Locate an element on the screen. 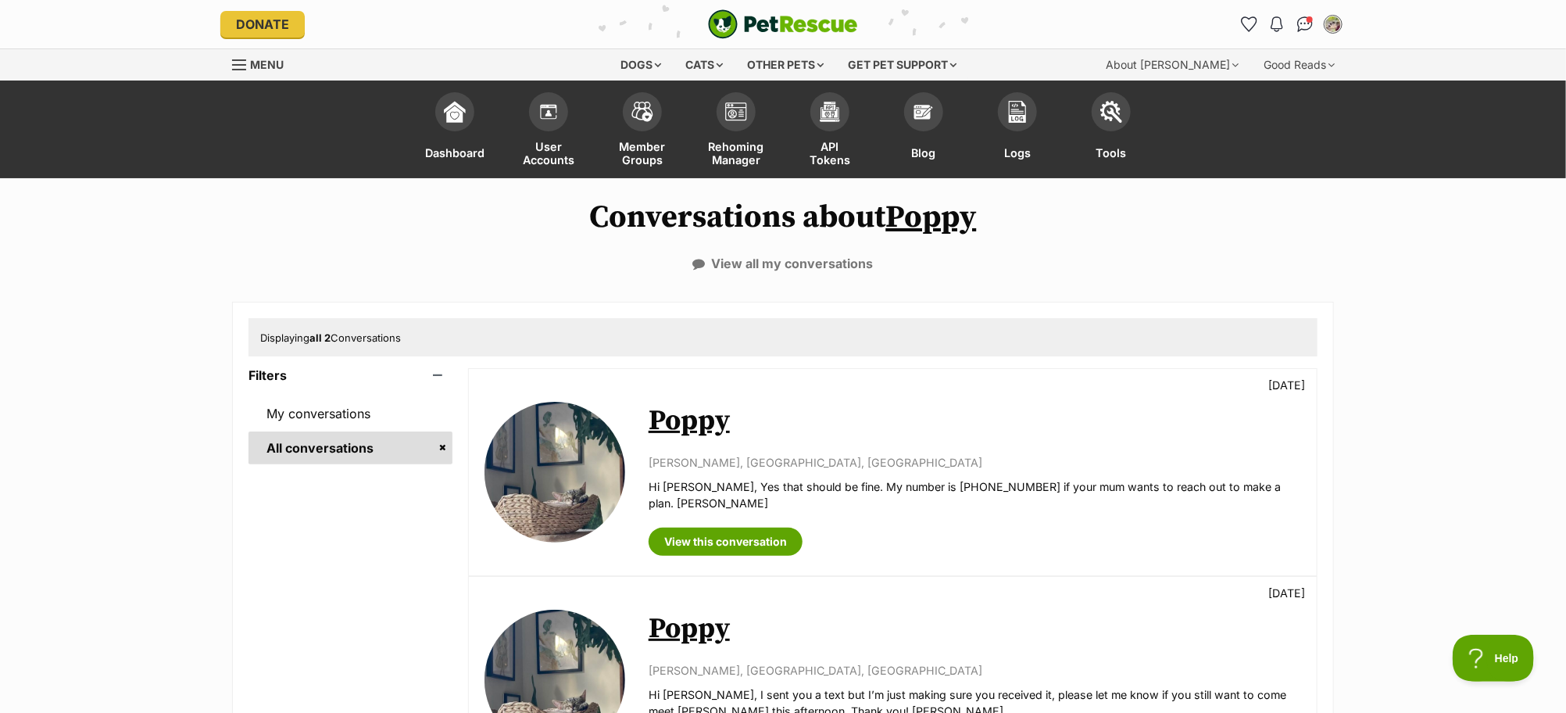 The height and width of the screenshot is (713, 1566). img: members-icon-d6bcda0bfb97e5ba05b48644448dc2971f67d37433e5abca221da40c41542bd5.svg is located at coordinates (549, 112).